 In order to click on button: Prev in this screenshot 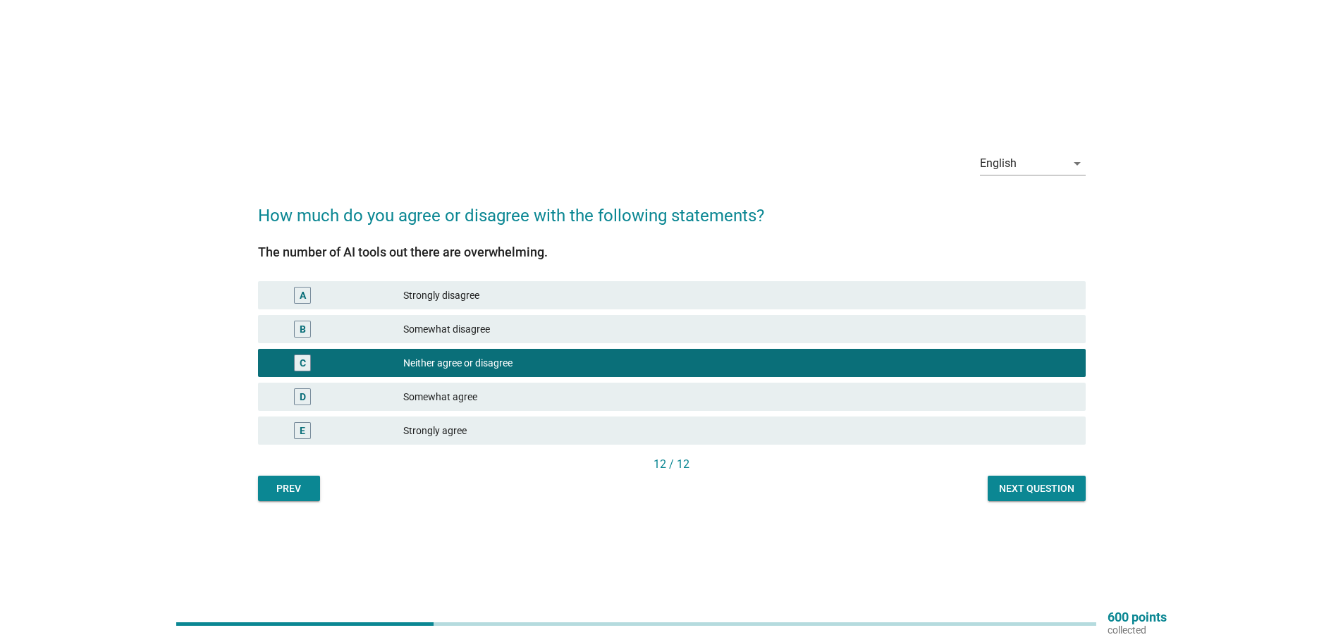, I will do `click(289, 488)`.